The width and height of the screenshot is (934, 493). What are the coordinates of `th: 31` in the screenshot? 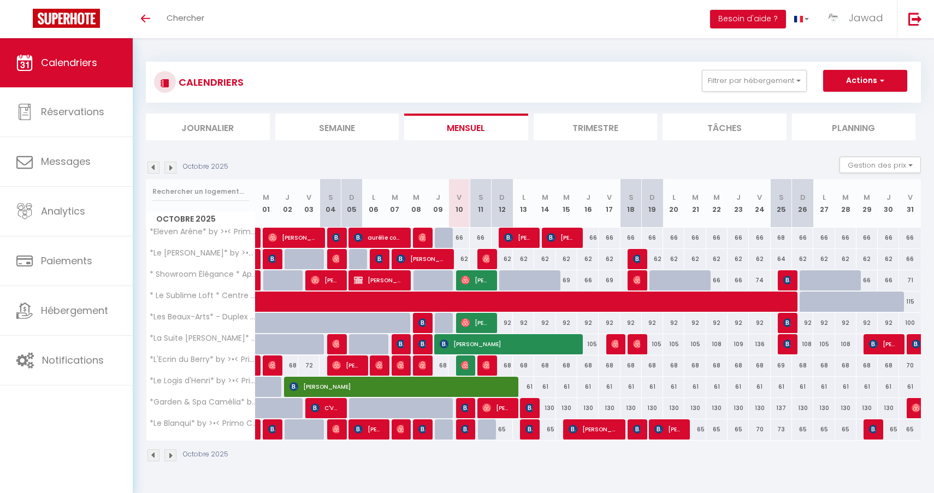 It's located at (910, 203).